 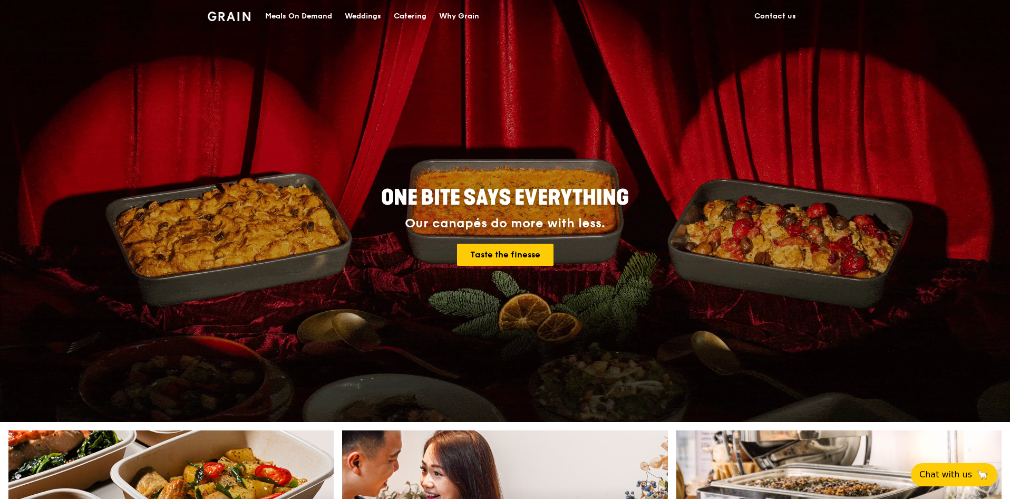 I want to click on a: Catering, so click(x=410, y=16).